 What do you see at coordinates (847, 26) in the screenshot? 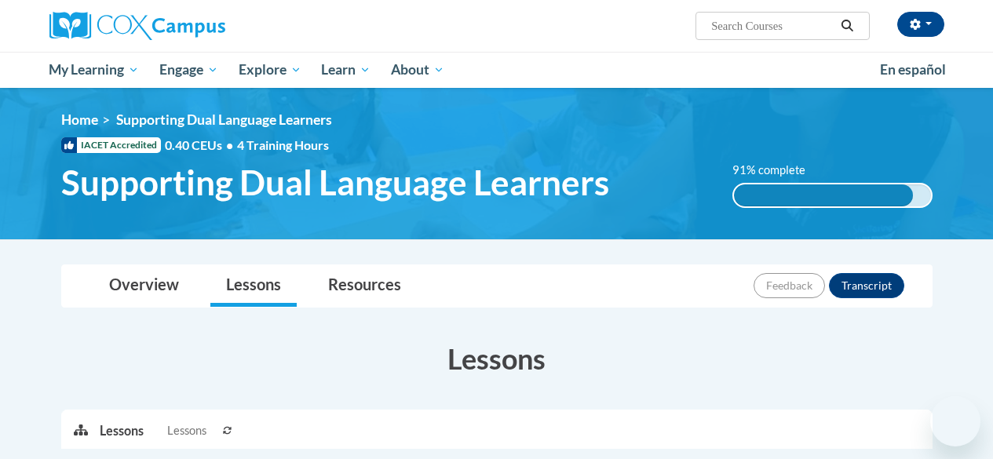
I see `button: Search` at bounding box center [847, 26].